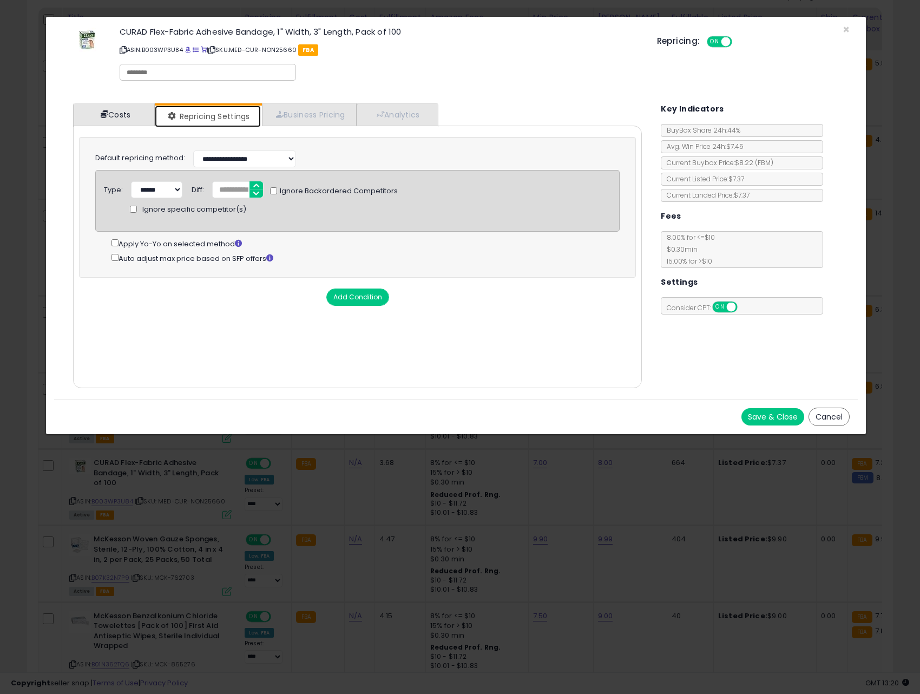 This screenshot has height=694, width=920. Describe the element at coordinates (208, 116) in the screenshot. I see `a: Repricing Settings` at that location.